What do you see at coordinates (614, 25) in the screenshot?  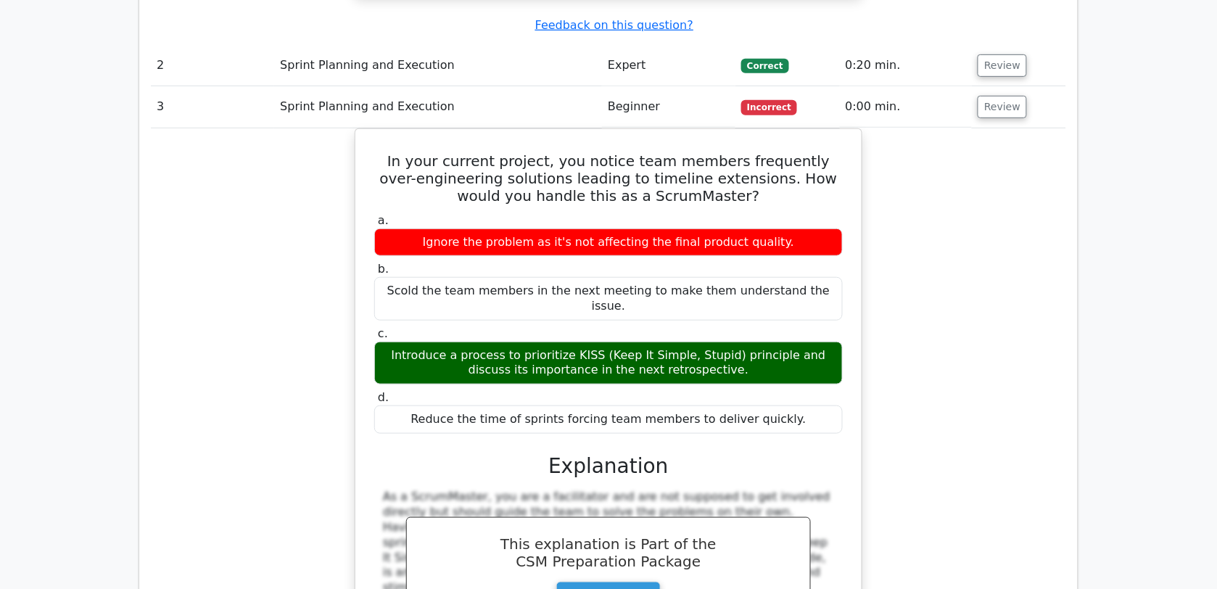 I see `a: Feedback on this question?` at bounding box center [614, 25].